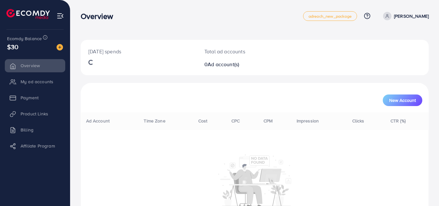 The image size is (439, 206). What do you see at coordinates (402, 100) in the screenshot?
I see `span: New Account` at bounding box center [402, 100].